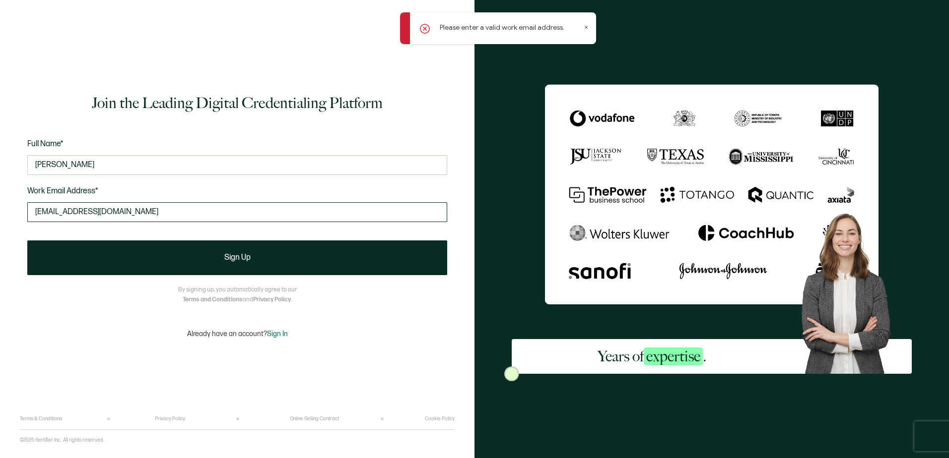 The width and height of the screenshot is (949, 458). What do you see at coordinates (511, 374) in the screenshot?
I see `img: Sertifier Signup` at bounding box center [511, 374].